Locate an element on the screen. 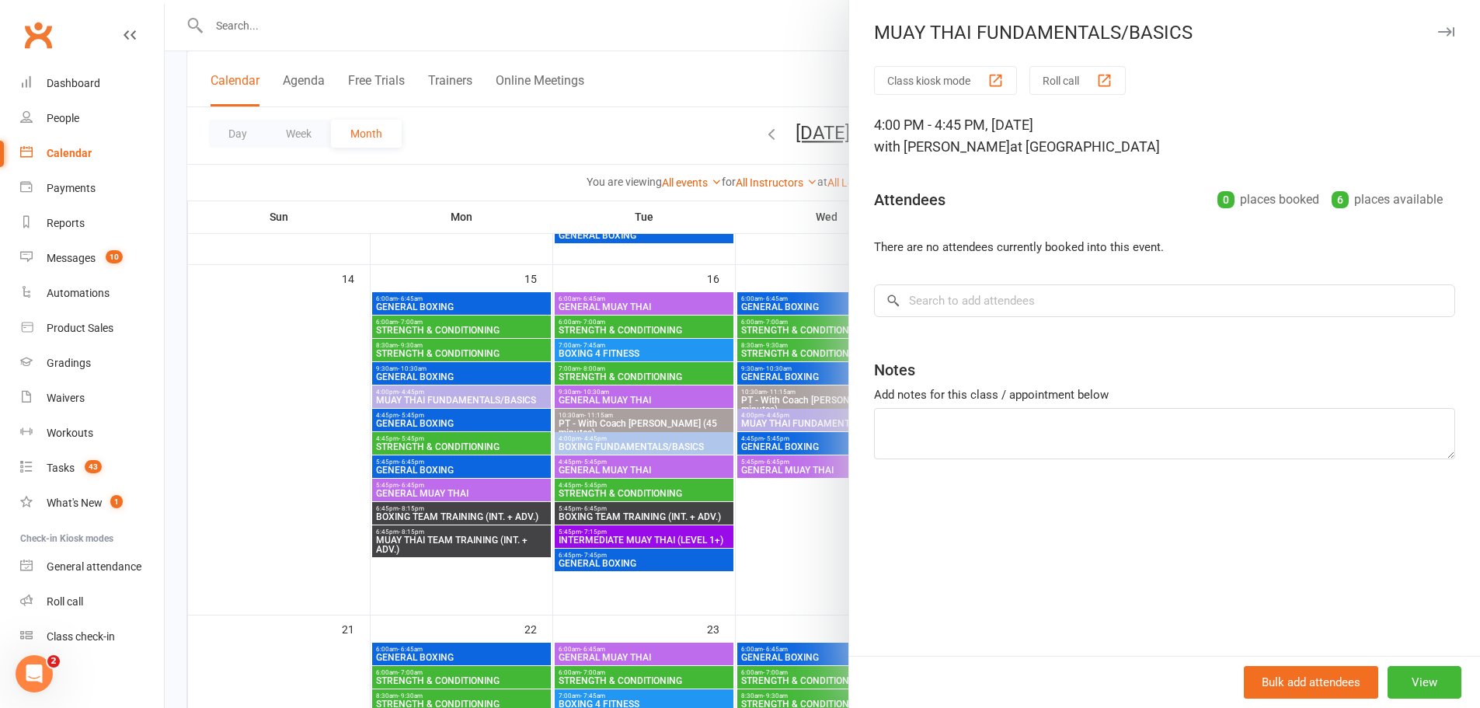  a: Roll call is located at coordinates (92, 601).